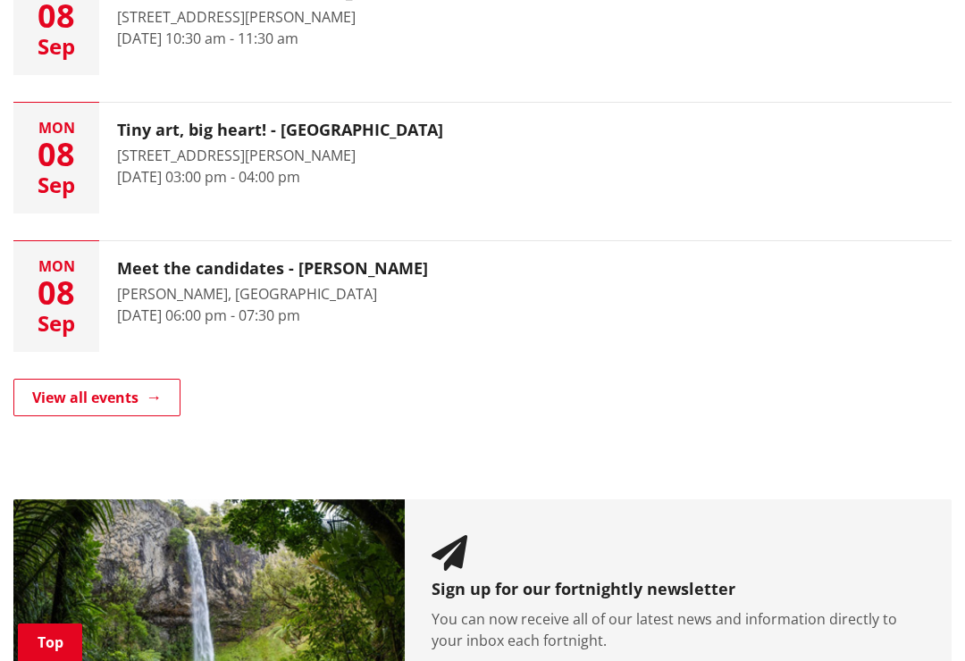  I want to click on h3: Sign up for our fortnightly newsletter, so click(678, 589).